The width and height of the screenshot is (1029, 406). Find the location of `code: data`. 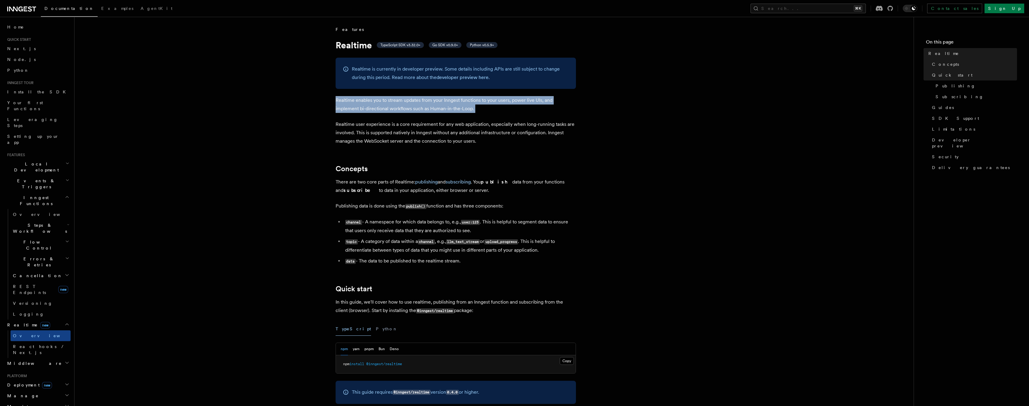

code: data is located at coordinates (350, 261).